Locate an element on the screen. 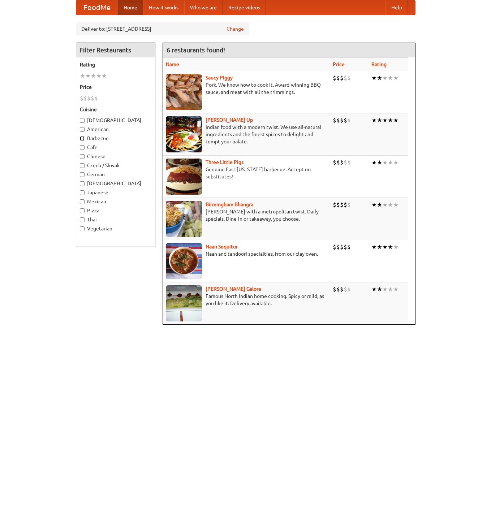  p: Naan and tandoori specialties, from our clay oven. is located at coordinates (246, 254).